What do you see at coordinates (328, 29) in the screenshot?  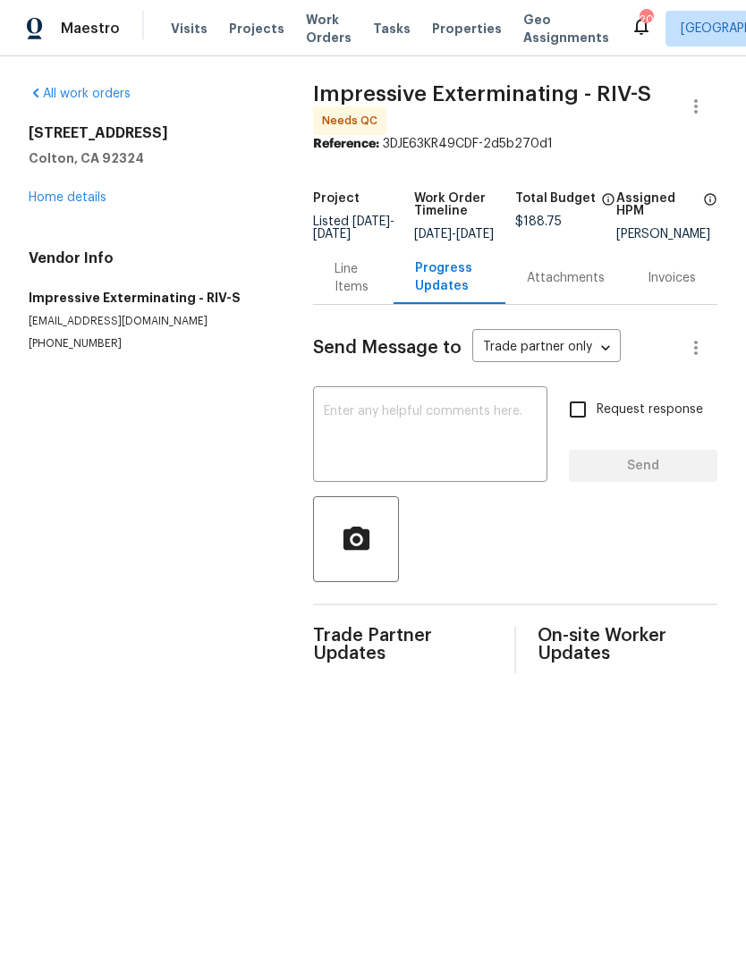 I see `span: Work Orders` at bounding box center [328, 29].